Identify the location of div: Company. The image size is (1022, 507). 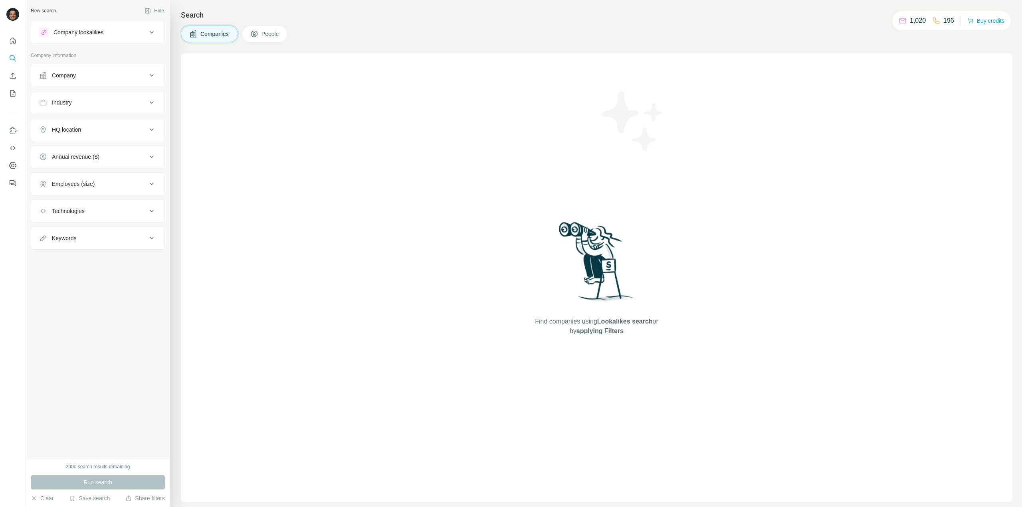
(64, 75).